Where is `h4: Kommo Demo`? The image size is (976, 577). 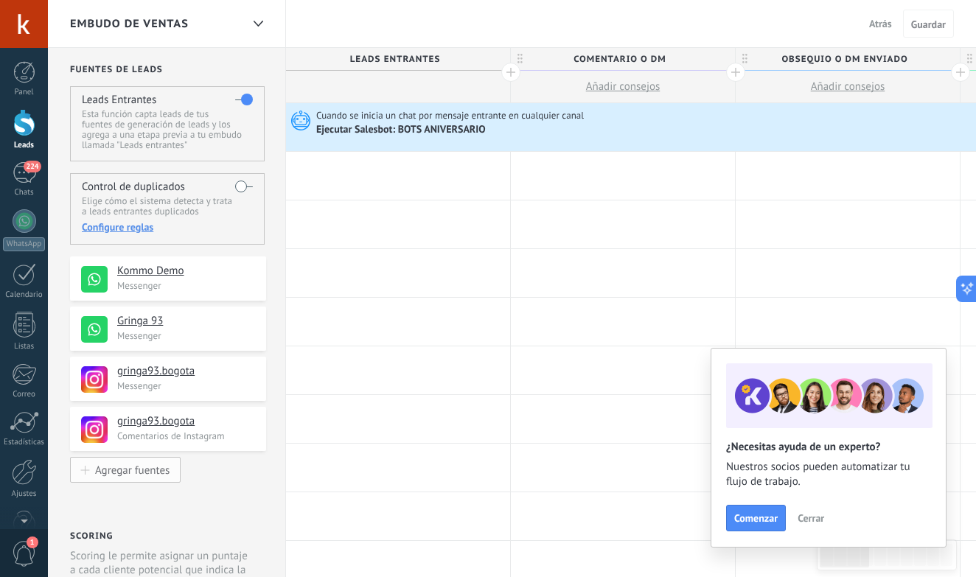 h4: Kommo Demo is located at coordinates (186, 271).